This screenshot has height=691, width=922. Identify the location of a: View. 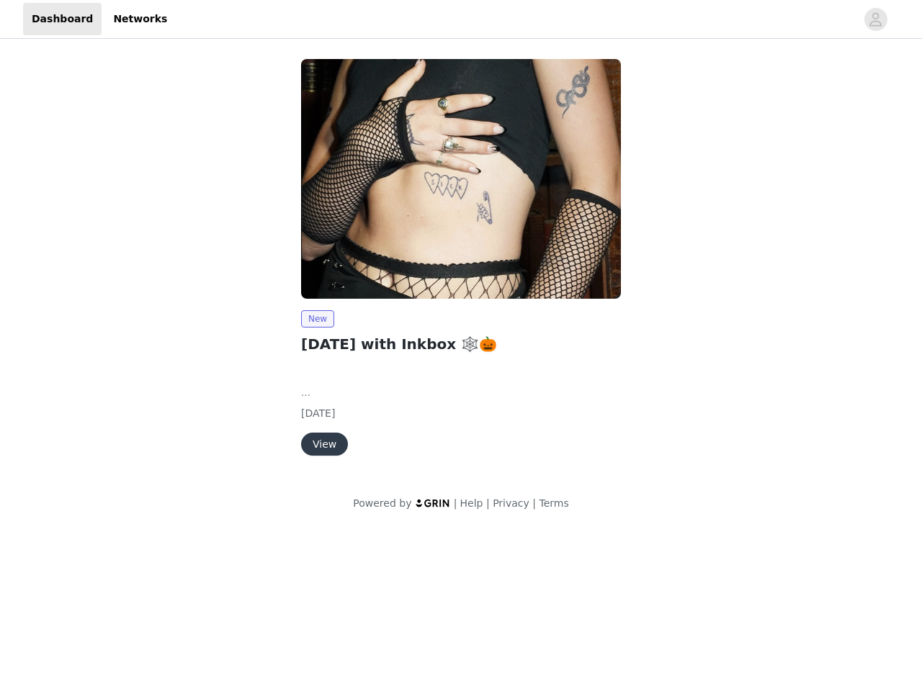
(324, 444).